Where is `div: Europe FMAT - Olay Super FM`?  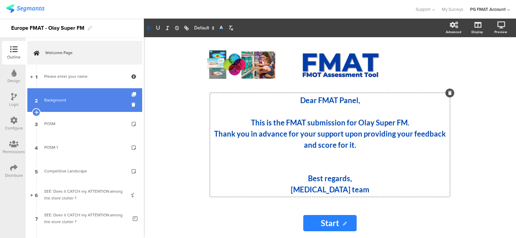
div: Europe FMAT - Olay Super FM is located at coordinates (48, 28).